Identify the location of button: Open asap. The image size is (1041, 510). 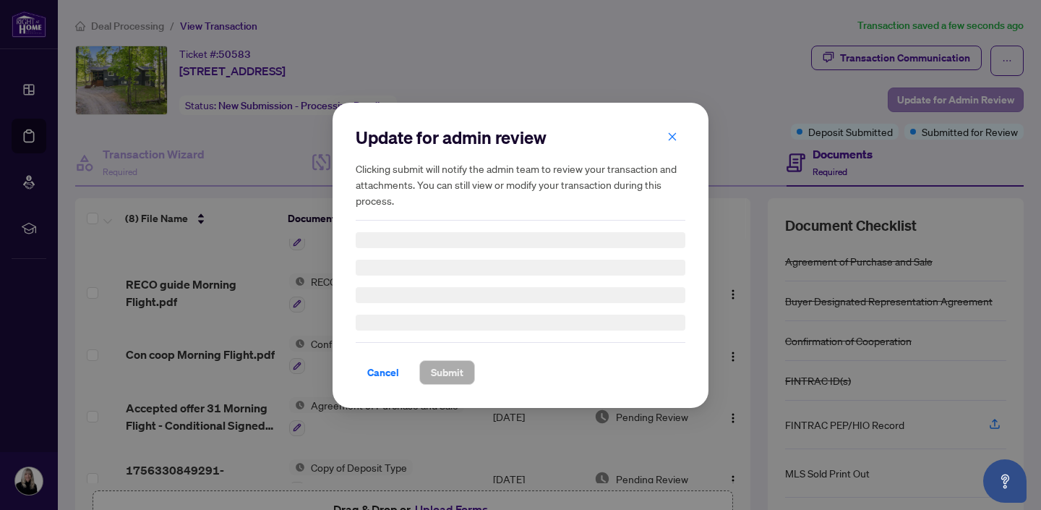
(1005, 481).